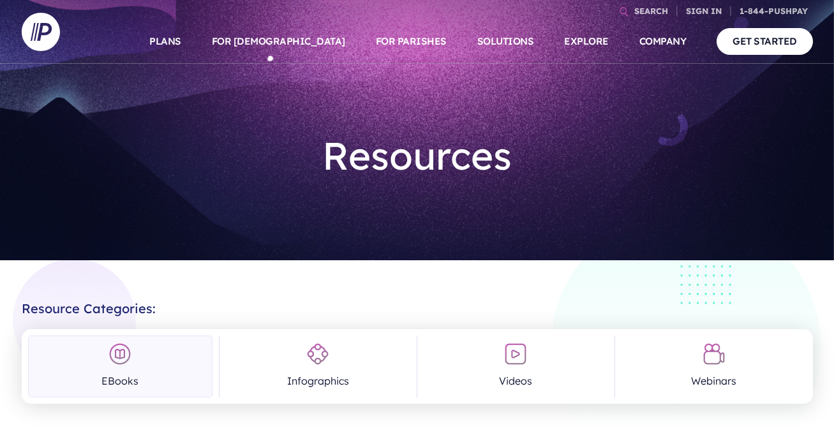 The width and height of the screenshot is (834, 428). Describe the element at coordinates (411, 41) in the screenshot. I see `a: FOR PARISHES` at that location.